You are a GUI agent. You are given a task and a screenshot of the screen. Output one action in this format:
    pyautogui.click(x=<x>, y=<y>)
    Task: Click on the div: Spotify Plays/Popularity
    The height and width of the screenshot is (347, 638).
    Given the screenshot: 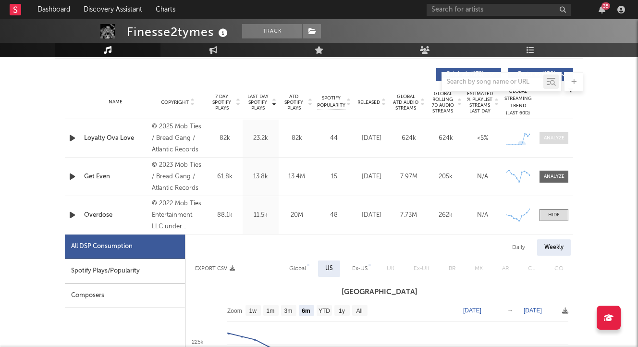 What is the action you would take?
    pyautogui.click(x=125, y=271)
    